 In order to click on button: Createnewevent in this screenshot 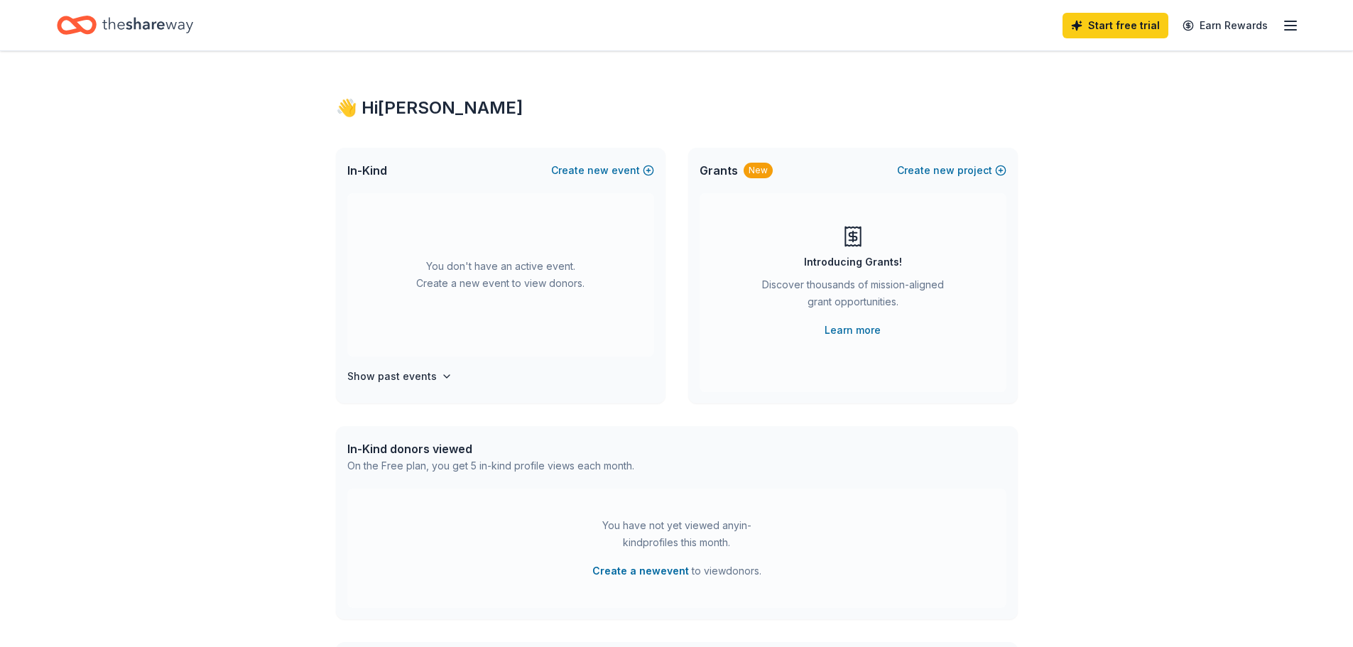, I will do `click(602, 170)`.